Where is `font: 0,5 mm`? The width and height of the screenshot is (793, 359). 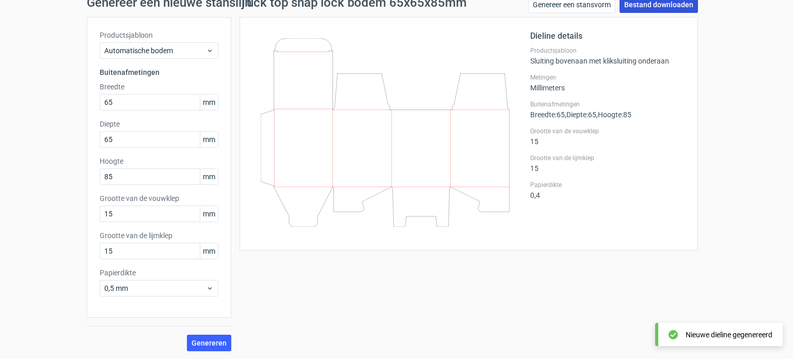 font: 0,5 mm is located at coordinates (116, 288).